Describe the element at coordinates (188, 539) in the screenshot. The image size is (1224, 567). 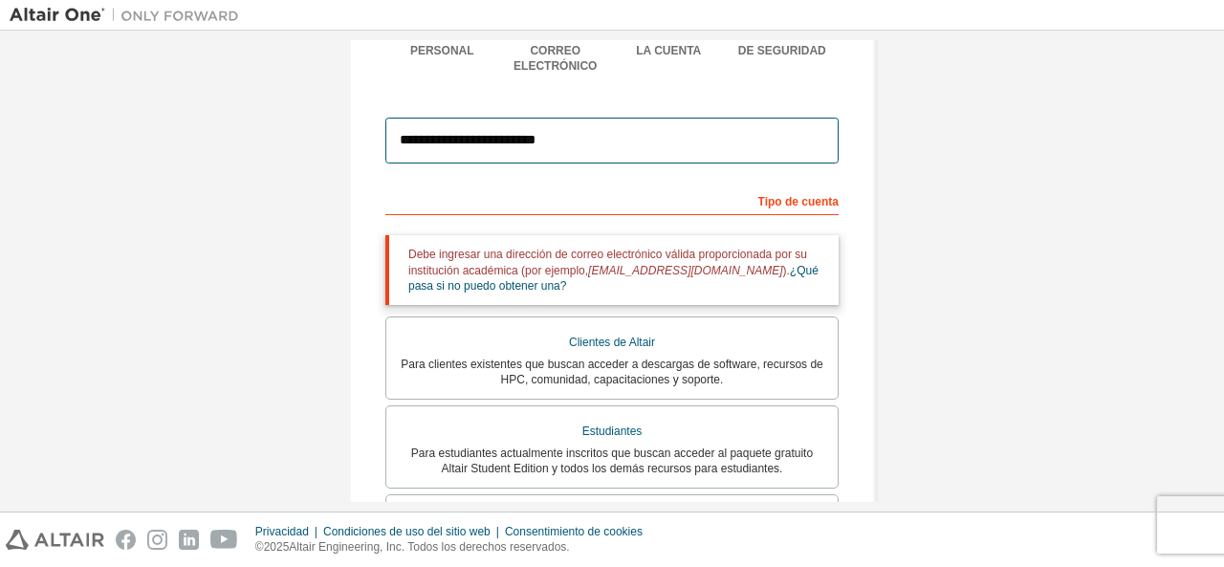
I see `img: linkedin.svg` at that location.